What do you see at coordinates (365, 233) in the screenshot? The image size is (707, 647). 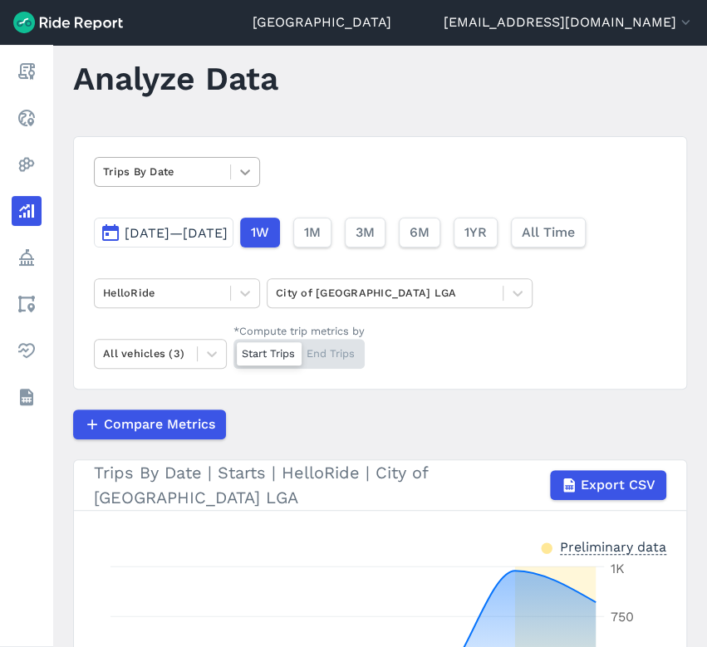 I see `span: 3M` at bounding box center [365, 233].